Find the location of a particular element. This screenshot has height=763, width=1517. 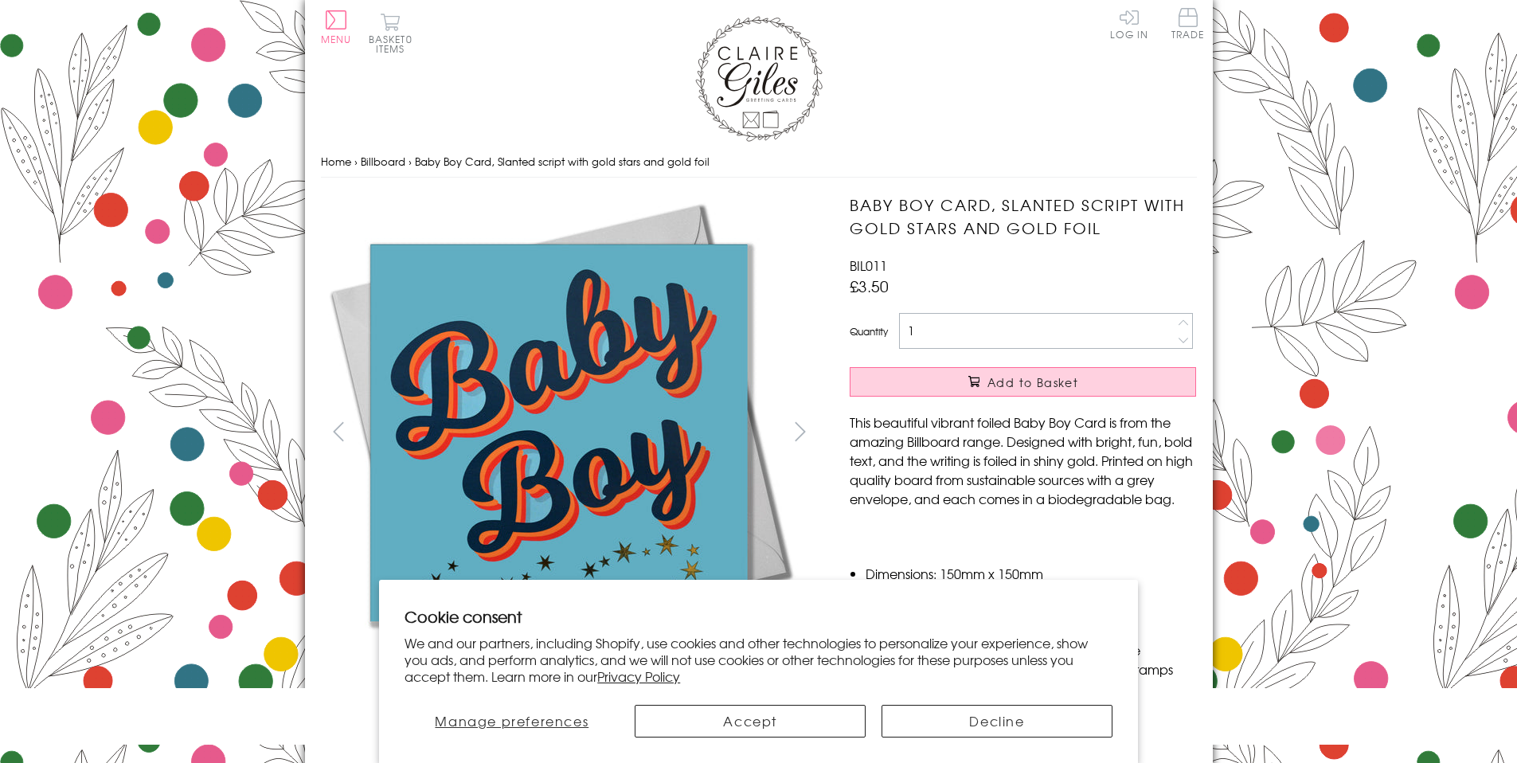

img: Claire Giles Greetings Cards is located at coordinates (759, 79).